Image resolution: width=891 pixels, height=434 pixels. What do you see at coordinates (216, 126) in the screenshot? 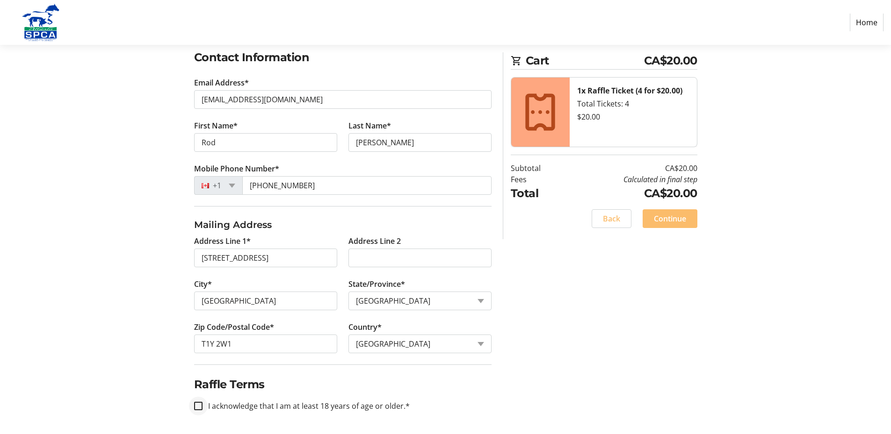
I see `label: First Name*` at bounding box center [216, 126].